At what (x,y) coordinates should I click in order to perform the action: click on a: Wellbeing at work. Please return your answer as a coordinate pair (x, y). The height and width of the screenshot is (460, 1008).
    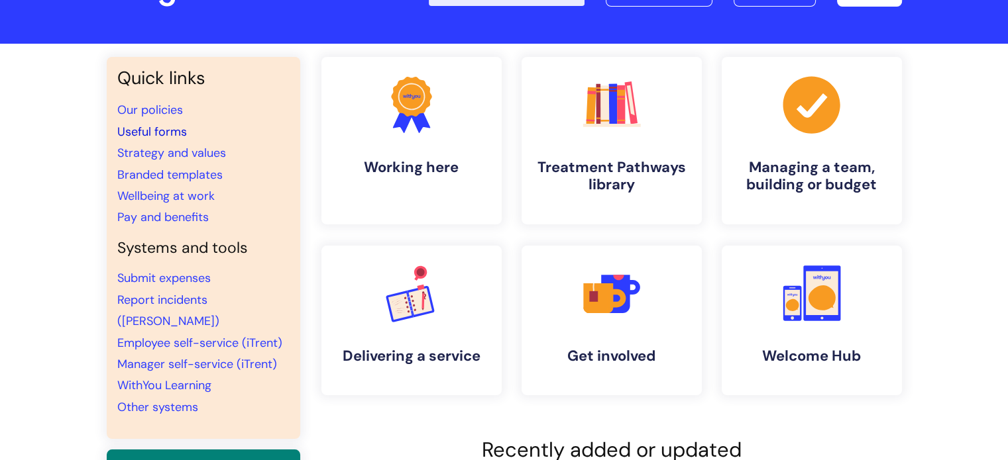
    Looking at the image, I should click on (166, 196).